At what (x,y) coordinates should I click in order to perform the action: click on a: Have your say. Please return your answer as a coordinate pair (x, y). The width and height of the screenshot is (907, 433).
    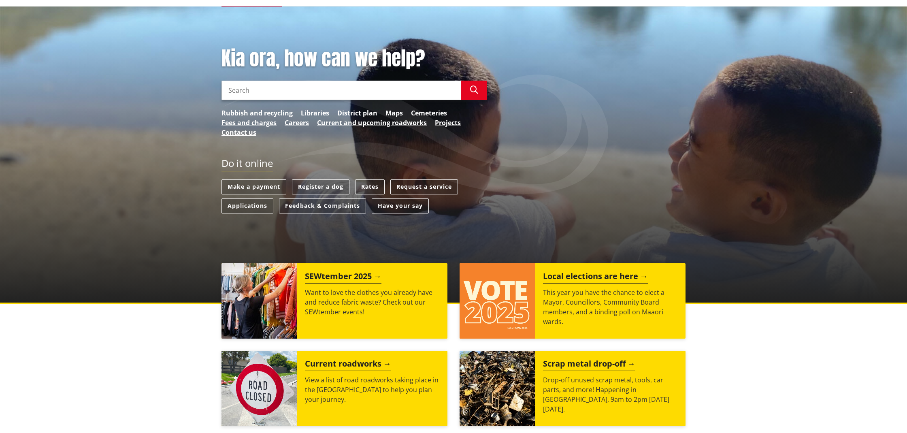
    Looking at the image, I should click on (400, 206).